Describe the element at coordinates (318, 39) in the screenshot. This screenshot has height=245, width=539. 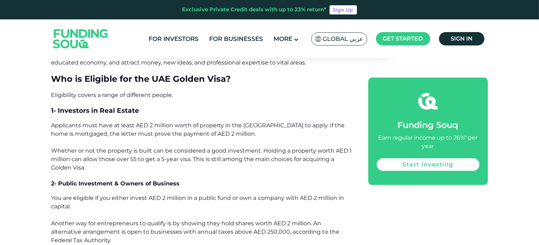
I see `img: SA Flag` at that location.